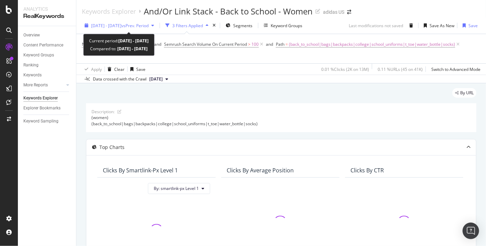  What do you see at coordinates (47, 9) in the screenshot?
I see `div: Analytics` at bounding box center [47, 9].